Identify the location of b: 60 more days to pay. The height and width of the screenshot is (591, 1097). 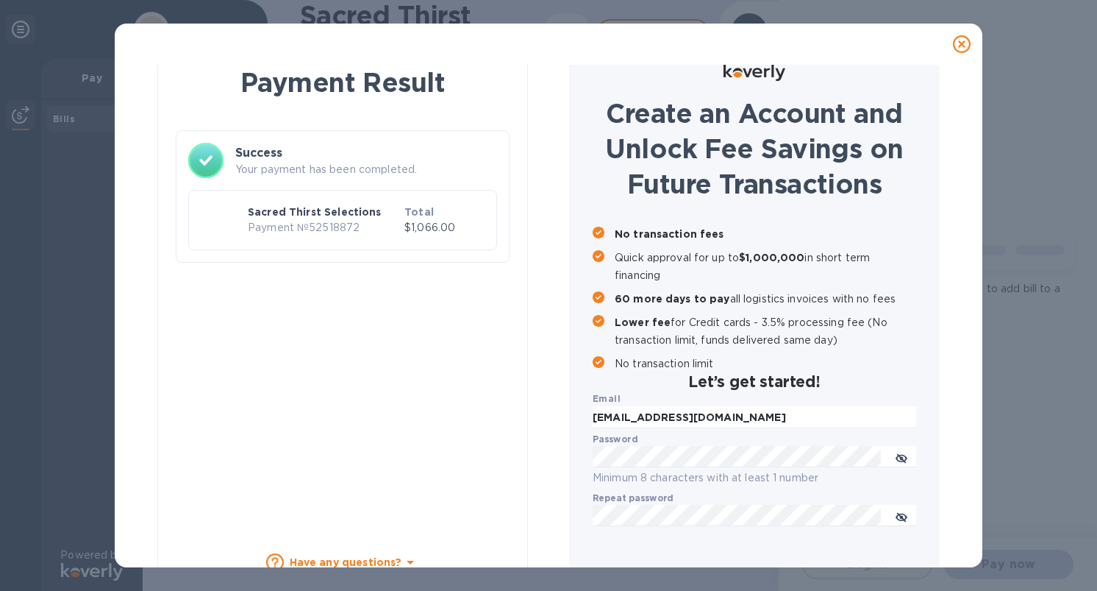
(672, 299).